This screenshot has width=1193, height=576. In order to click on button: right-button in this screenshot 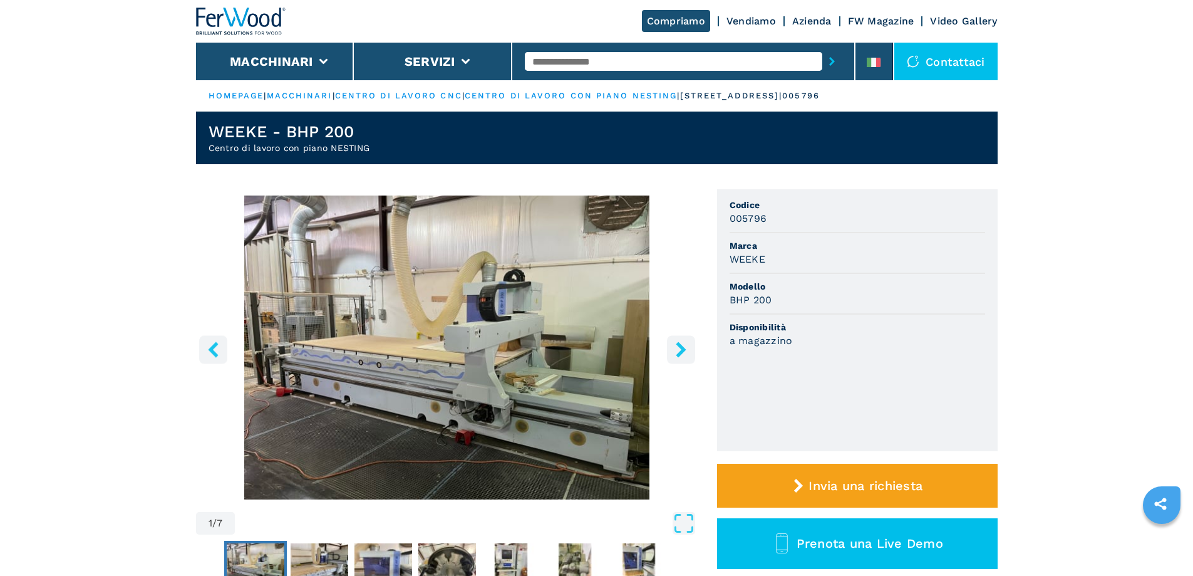, I will do `click(681, 349)`.